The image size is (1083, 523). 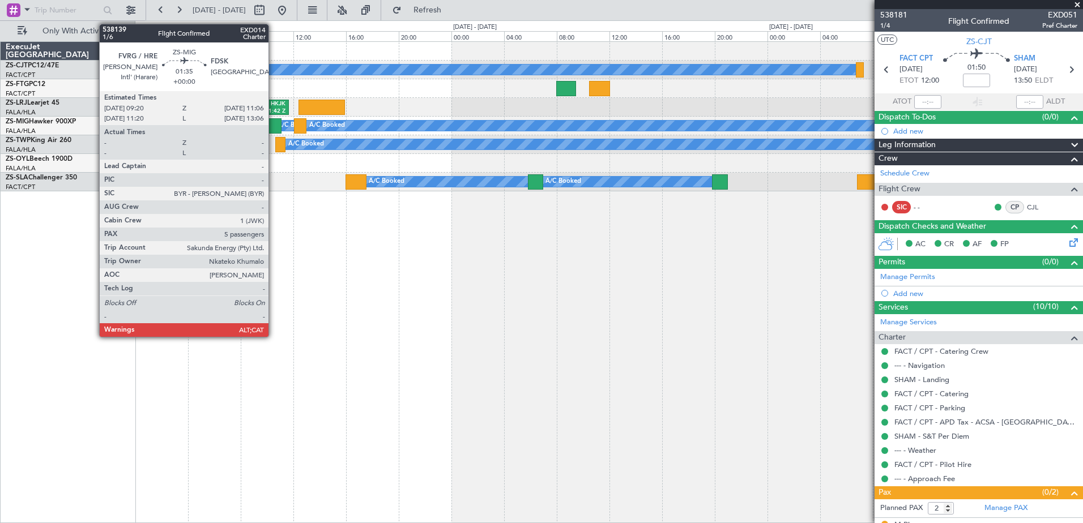 What do you see at coordinates (16, 103) in the screenshot?
I see `span: ZS-LRJ` at bounding box center [16, 103].